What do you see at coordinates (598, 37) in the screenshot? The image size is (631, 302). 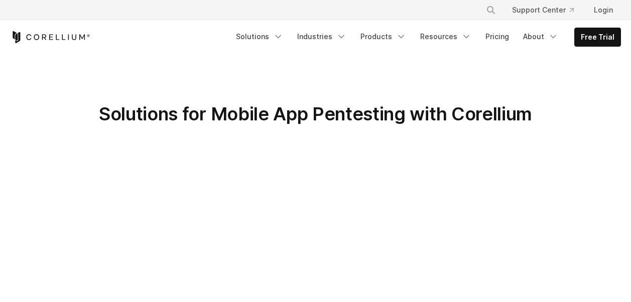 I see `a: Free Trial` at bounding box center [598, 37].